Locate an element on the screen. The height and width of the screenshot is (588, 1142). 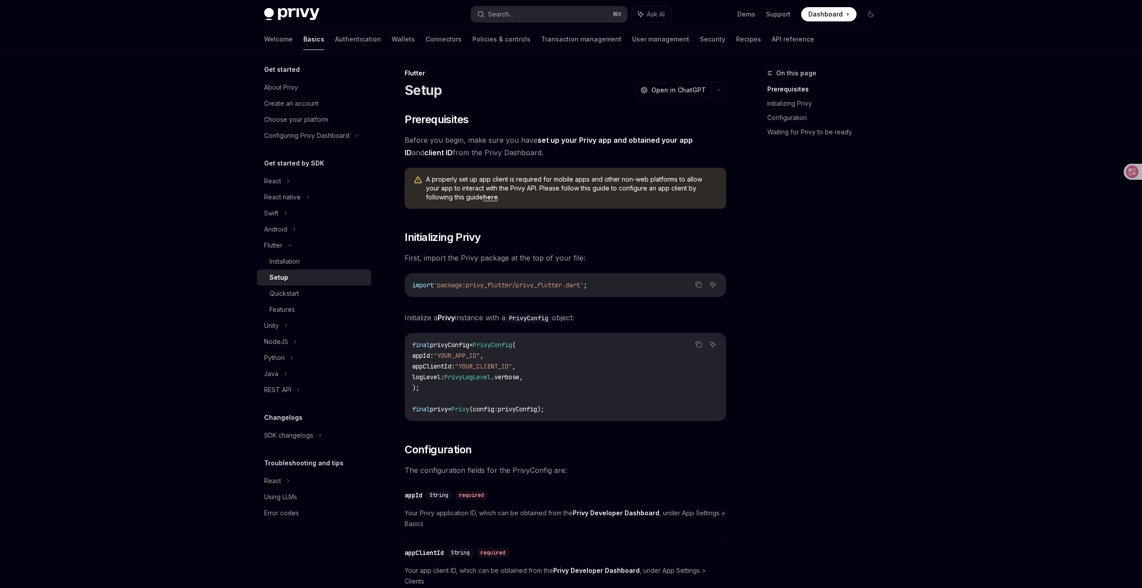
div: NodeJS is located at coordinates (276, 342).